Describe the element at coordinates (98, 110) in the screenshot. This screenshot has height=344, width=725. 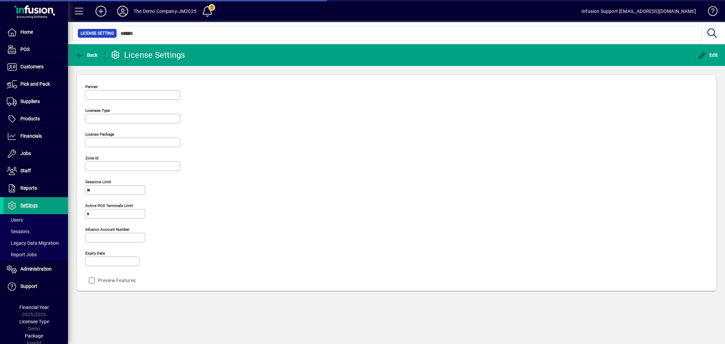
I see `mat-label: Licensee Type` at that location.